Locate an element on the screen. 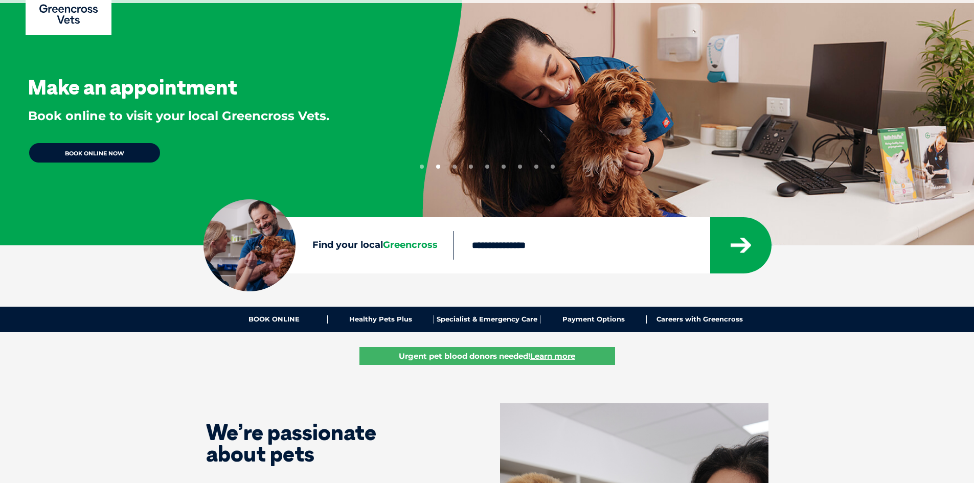  button: 6 of 9 is located at coordinates (504, 167).